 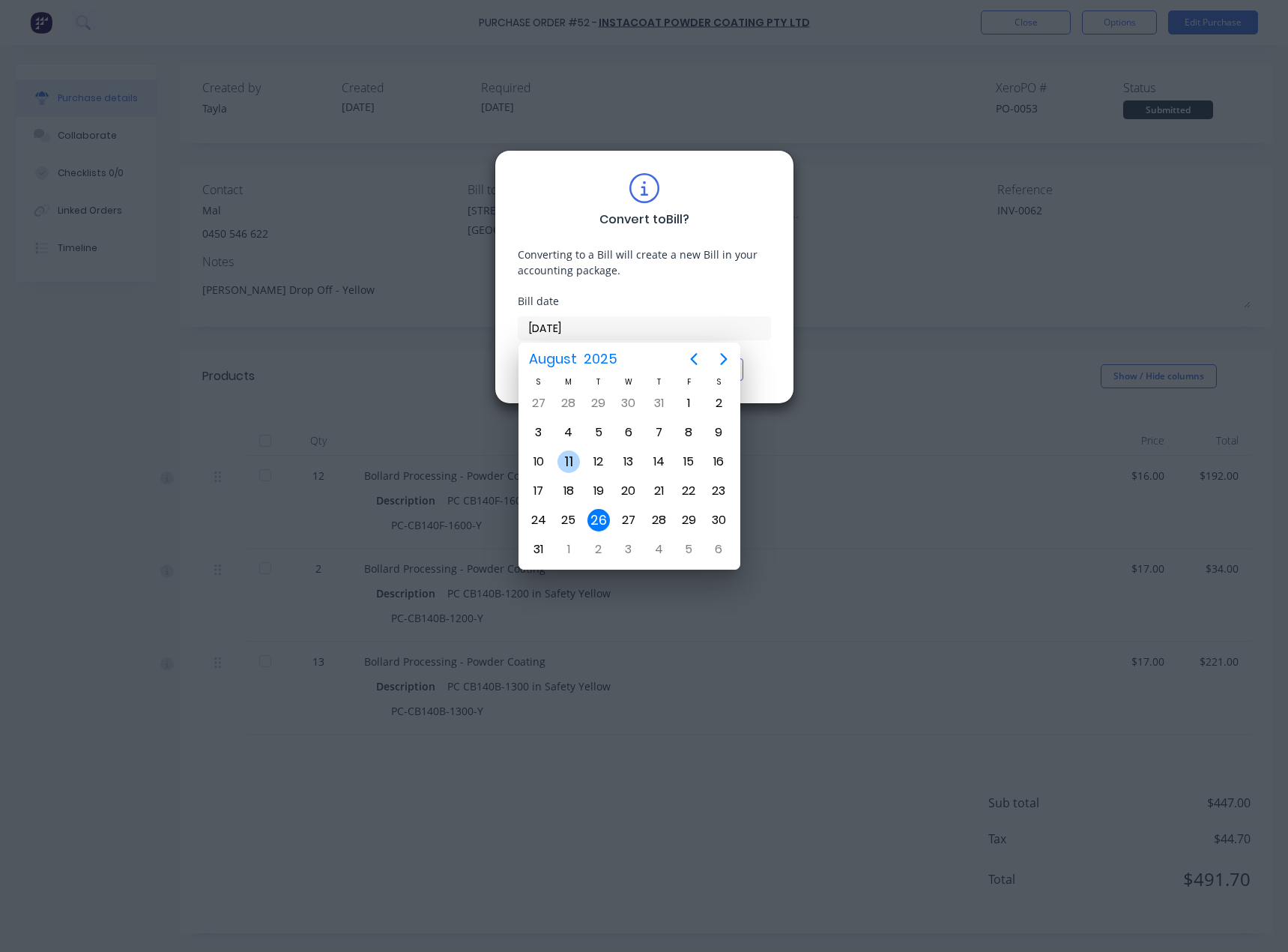 I want to click on div: Tuesday, August 19, 2025, so click(x=599, y=491).